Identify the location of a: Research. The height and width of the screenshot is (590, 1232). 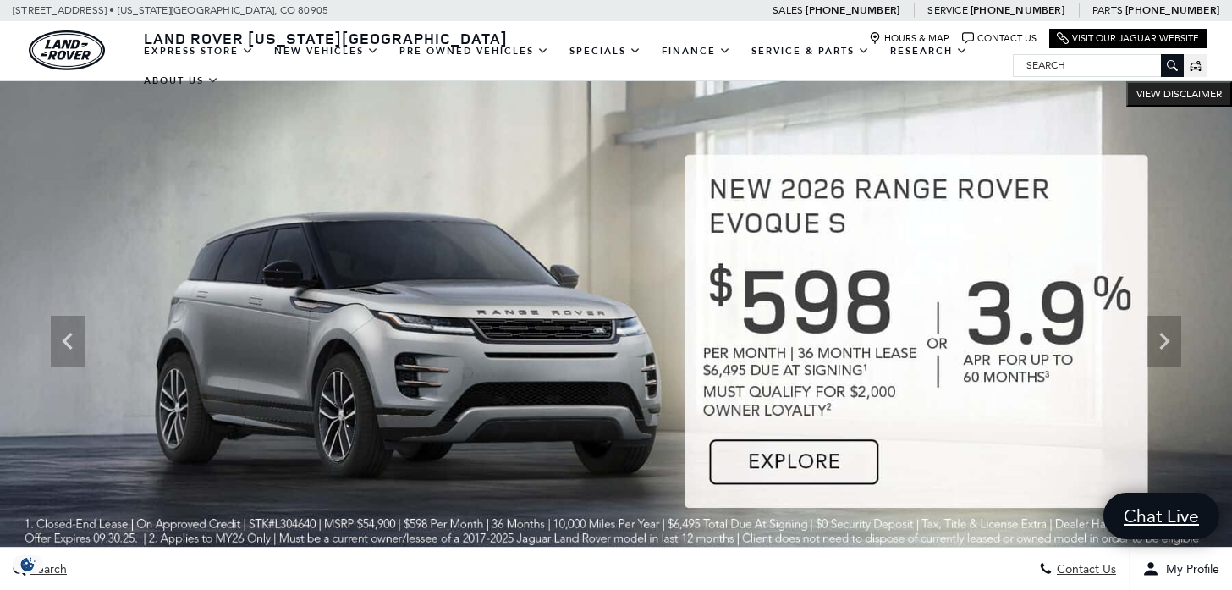
(929, 51).